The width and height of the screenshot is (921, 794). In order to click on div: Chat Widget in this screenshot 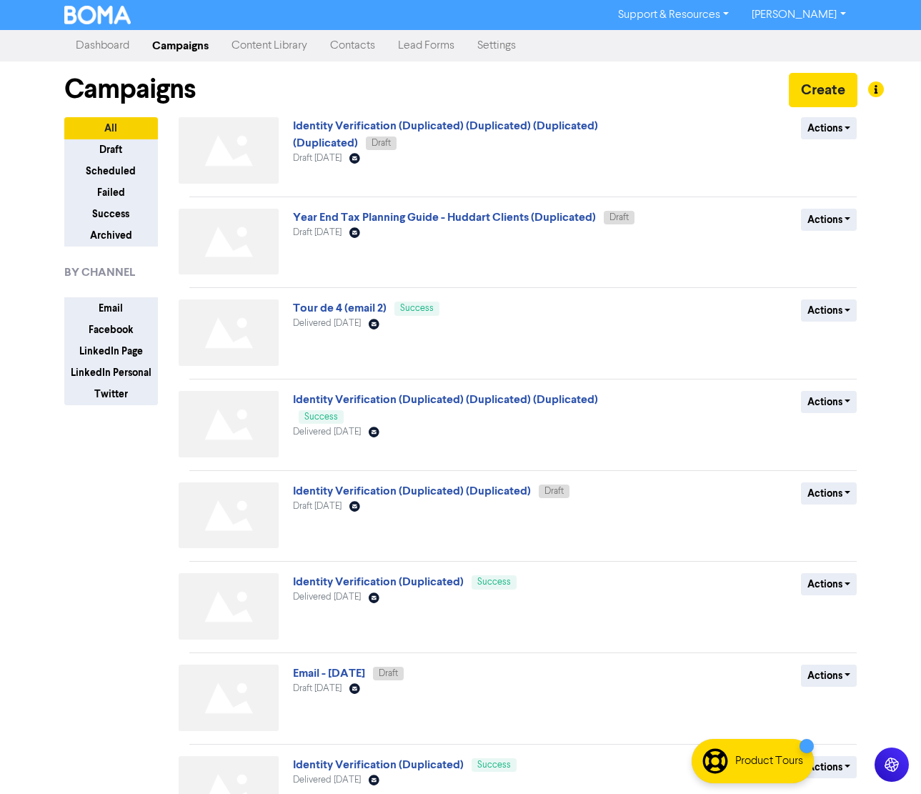, I will do `click(885, 759)`.